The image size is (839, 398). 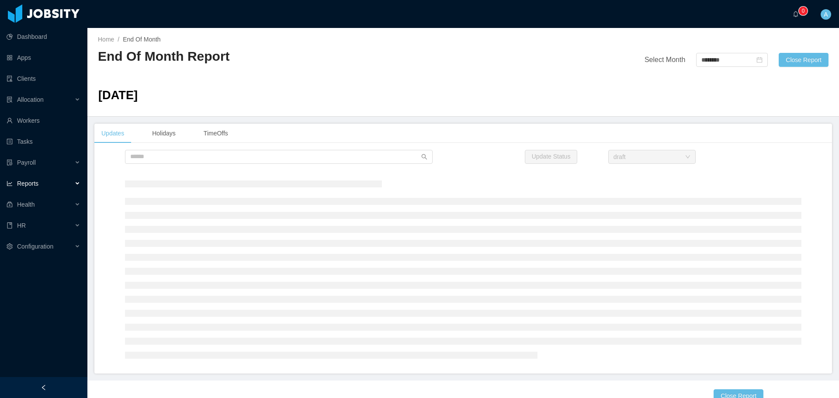 What do you see at coordinates (43, 58) in the screenshot?
I see `a: icon: appstoreApps` at bounding box center [43, 58].